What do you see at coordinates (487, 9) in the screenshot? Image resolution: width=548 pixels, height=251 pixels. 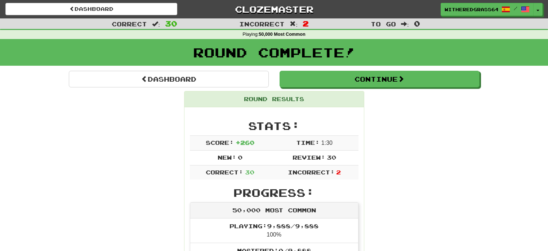 I see `a: WitheredGrass6488 /` at bounding box center [487, 9].